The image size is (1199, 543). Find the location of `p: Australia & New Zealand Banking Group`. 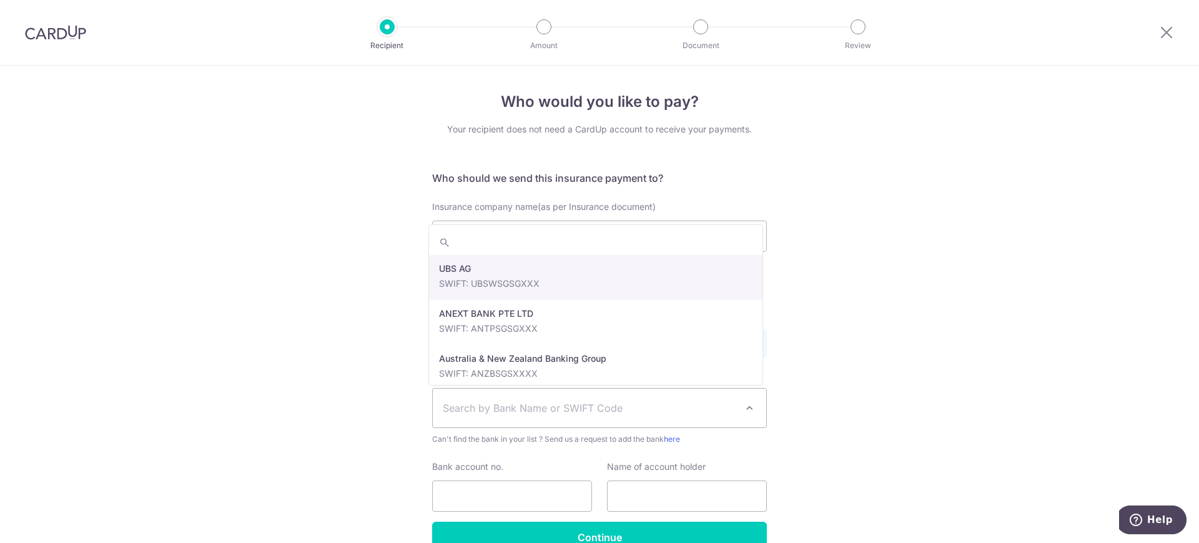

p: Australia & New Zealand Banking Group is located at coordinates (596, 358).